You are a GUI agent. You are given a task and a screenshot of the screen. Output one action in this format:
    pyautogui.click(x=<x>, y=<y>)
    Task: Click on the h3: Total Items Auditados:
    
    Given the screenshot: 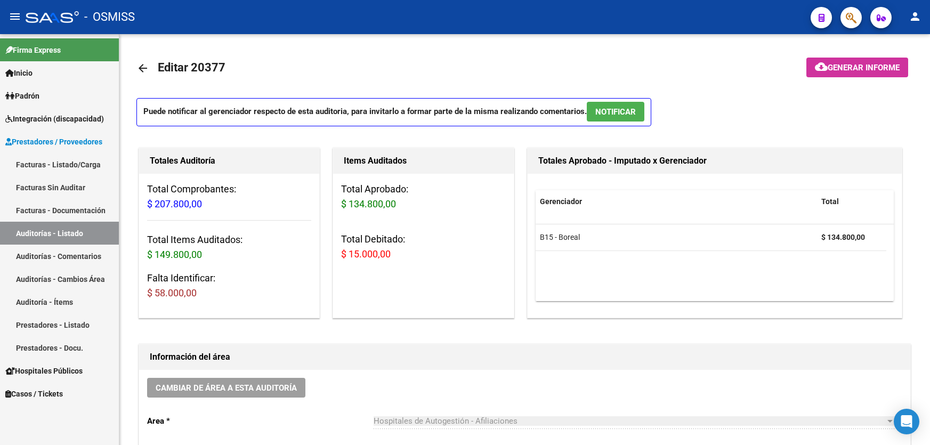 What is the action you would take?
    pyautogui.click(x=229, y=247)
    